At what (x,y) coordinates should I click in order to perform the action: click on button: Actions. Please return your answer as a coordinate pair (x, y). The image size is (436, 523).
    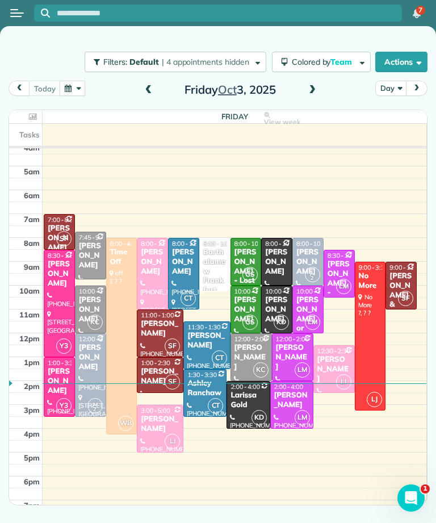
    Looking at the image, I should click on (402, 62).